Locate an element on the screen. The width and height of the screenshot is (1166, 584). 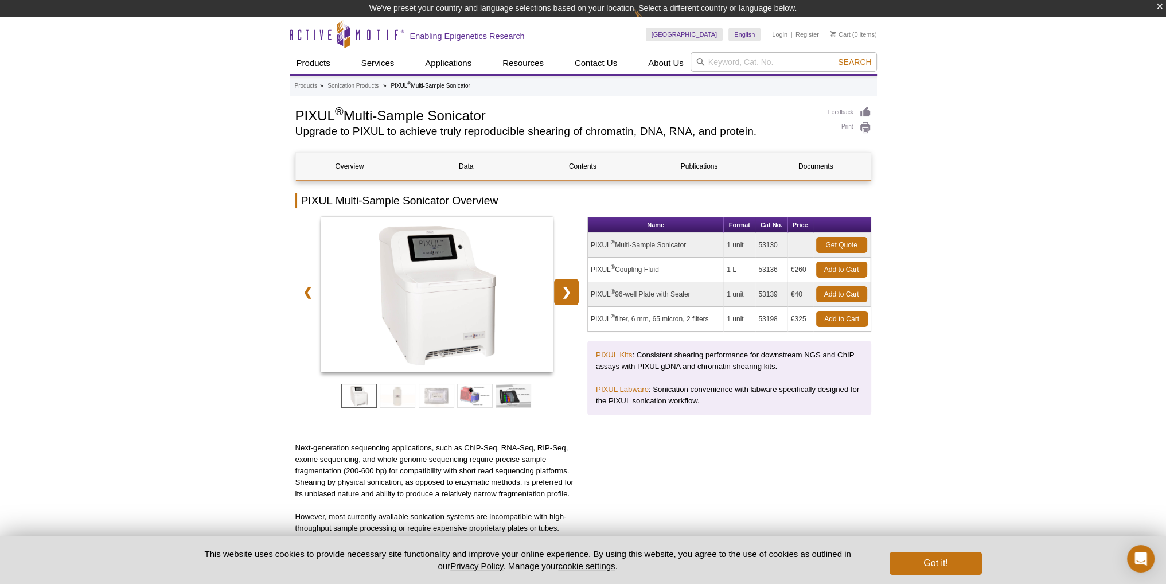
p: Next-generation sequencing applications, such as ChIP-Seq, RNA-Seq, RIP-Seq, exome sequencing, an... is located at coordinates (437, 471).